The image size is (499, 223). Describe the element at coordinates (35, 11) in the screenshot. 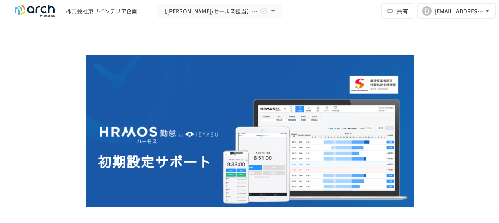

I see `img: logo-default@2x-9cf2c760.svg` at that location.